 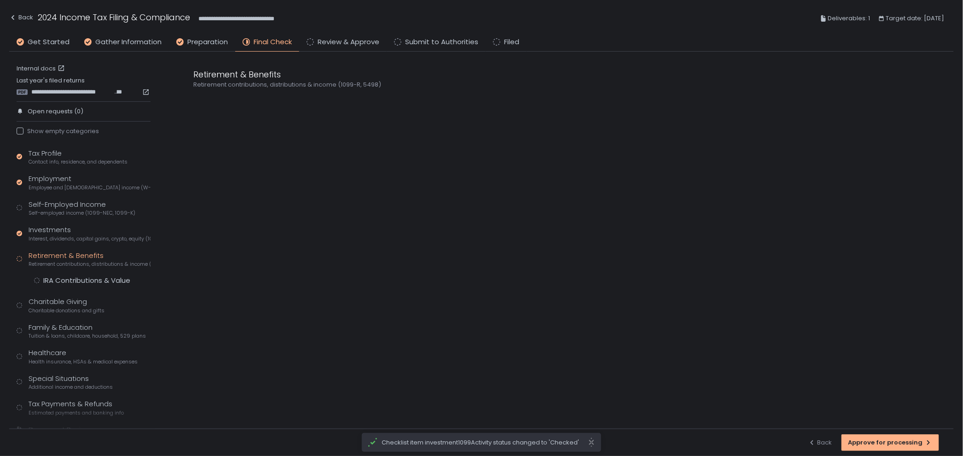 I want to click on div: Retirement contributions, distributions & income (1099-R, 5498), so click(x=414, y=85).